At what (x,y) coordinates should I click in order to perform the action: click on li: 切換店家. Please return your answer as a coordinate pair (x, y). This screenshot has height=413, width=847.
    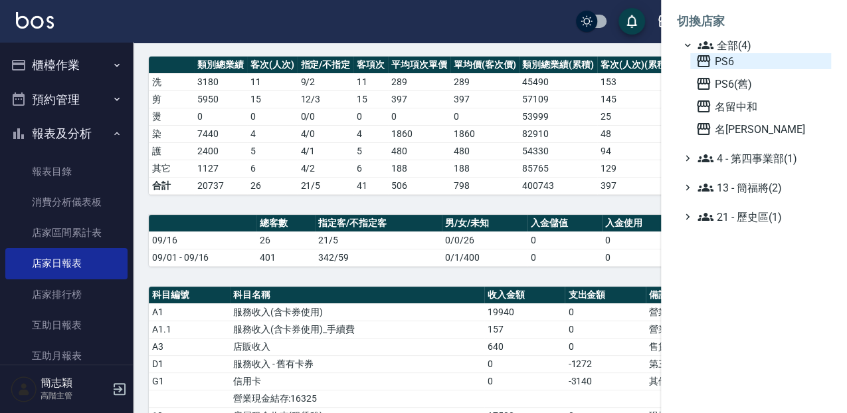
    Looking at the image, I should click on (754, 21).